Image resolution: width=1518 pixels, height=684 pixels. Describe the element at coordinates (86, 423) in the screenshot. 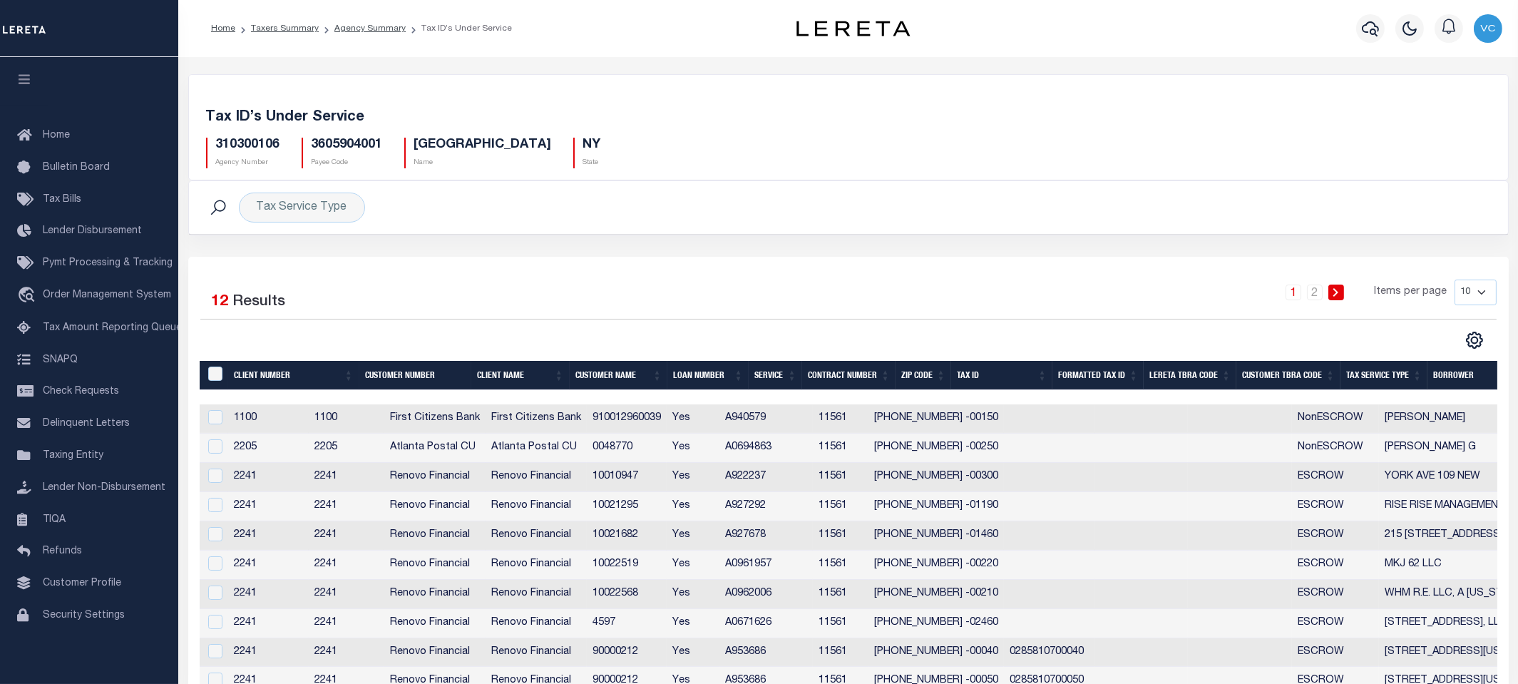

I see `span: Delinquent Letters` at that location.